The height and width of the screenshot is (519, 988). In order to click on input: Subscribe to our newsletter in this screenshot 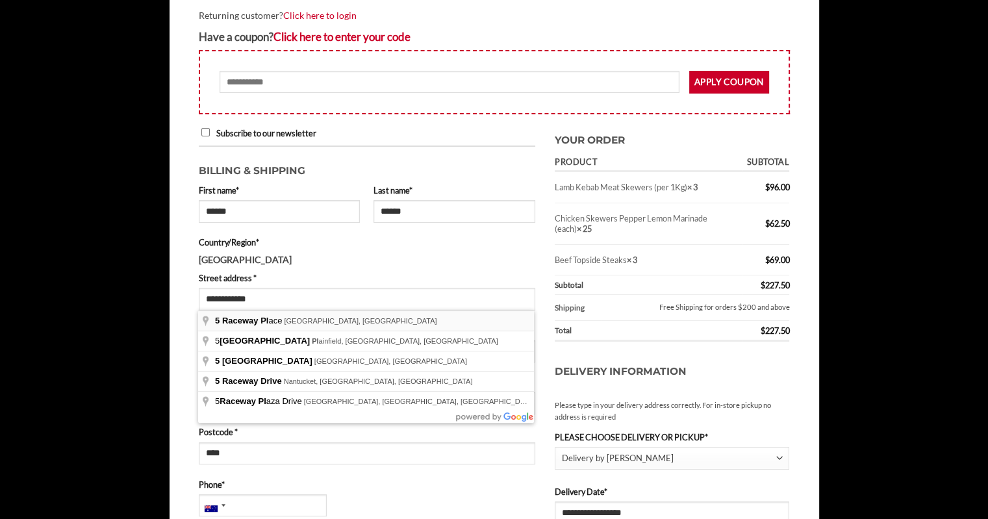, I will do `click(205, 132)`.